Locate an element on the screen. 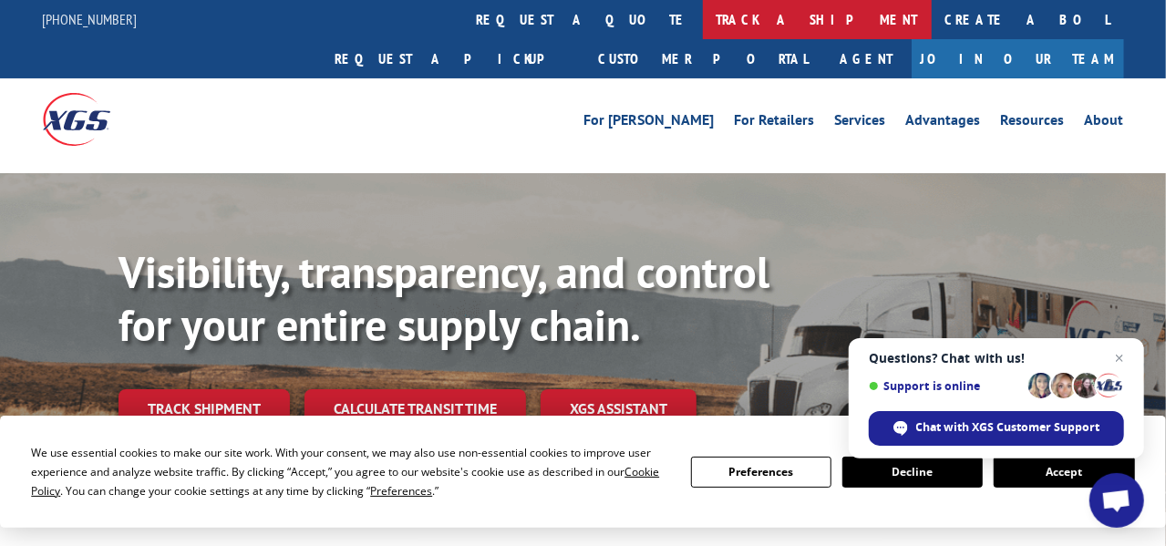 Image resolution: width=1166 pixels, height=546 pixels. a: Advantages is located at coordinates (943, 123).